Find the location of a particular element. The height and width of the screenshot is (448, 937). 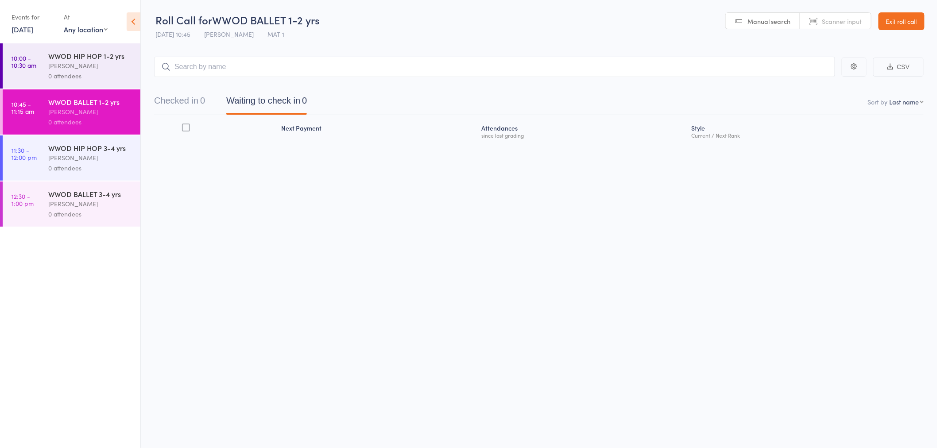

div: since last grading is located at coordinates (583, 135).